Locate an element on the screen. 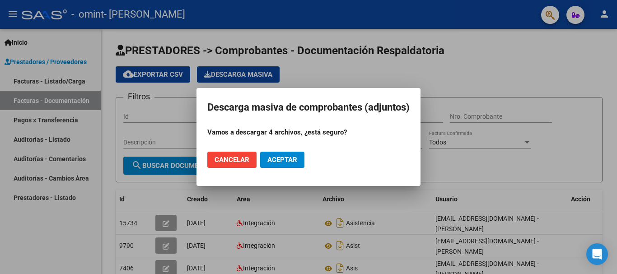 This screenshot has width=617, height=274. span: Cancelar is located at coordinates (232, 160).